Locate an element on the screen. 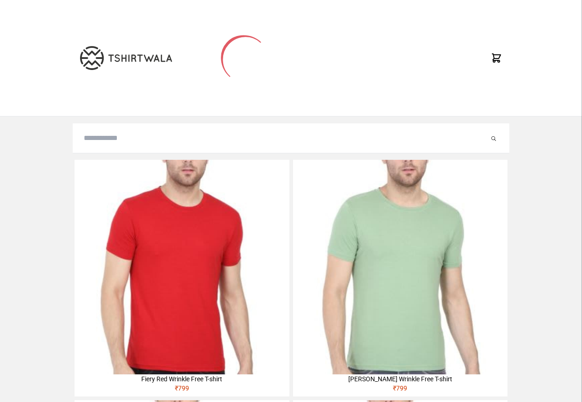  a: Fiery Red Wrinkle Free T-shirt₹799 is located at coordinates (182, 278).